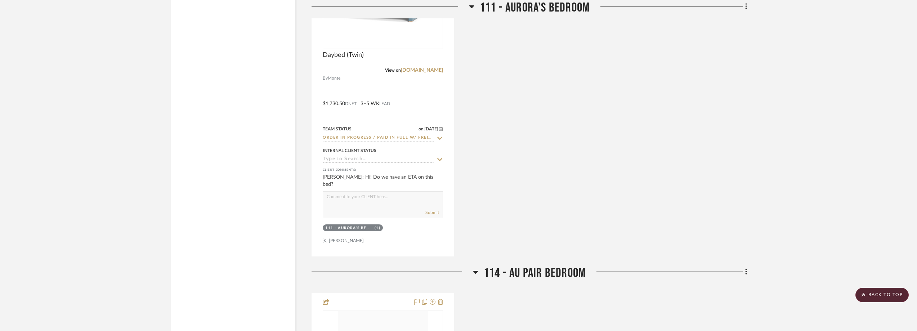 This screenshot has height=331, width=917. What do you see at coordinates (432, 212) in the screenshot?
I see `button: Submit` at bounding box center [432, 212].